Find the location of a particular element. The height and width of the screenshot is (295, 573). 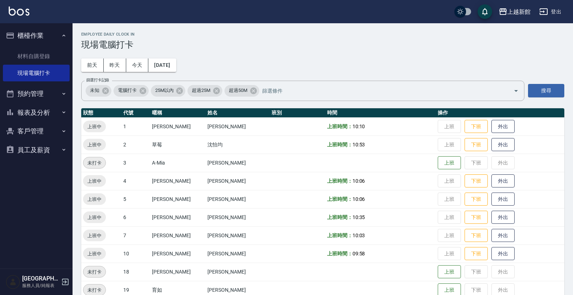

button: 前天 is located at coordinates (93, 65).